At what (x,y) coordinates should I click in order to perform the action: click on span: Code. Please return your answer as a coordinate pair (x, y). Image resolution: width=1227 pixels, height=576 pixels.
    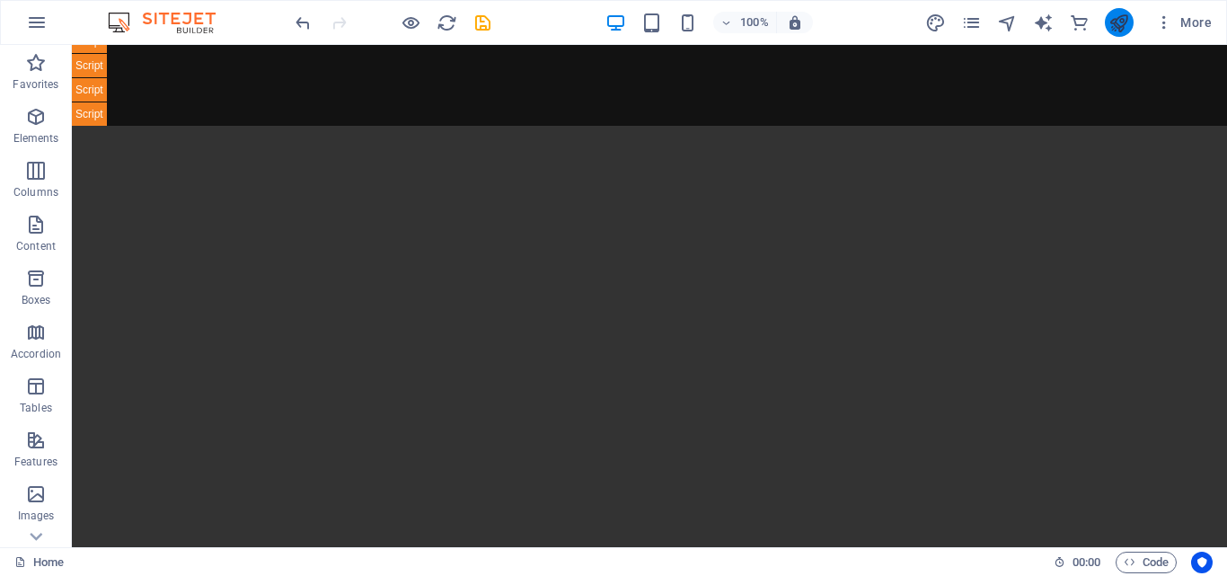
    Looking at the image, I should click on (1146, 562).